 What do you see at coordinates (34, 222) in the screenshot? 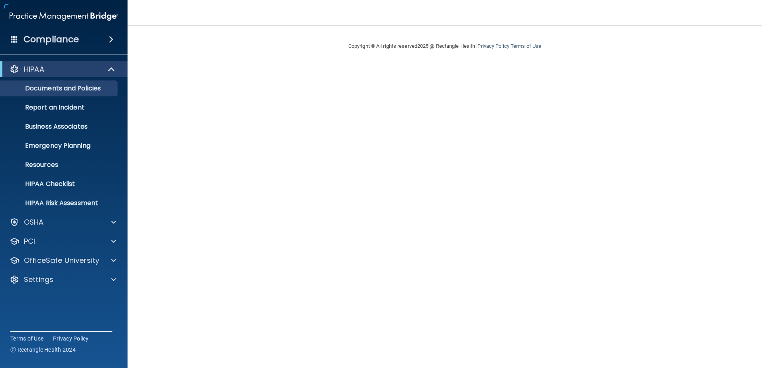
I see `p: OSHA` at bounding box center [34, 222].